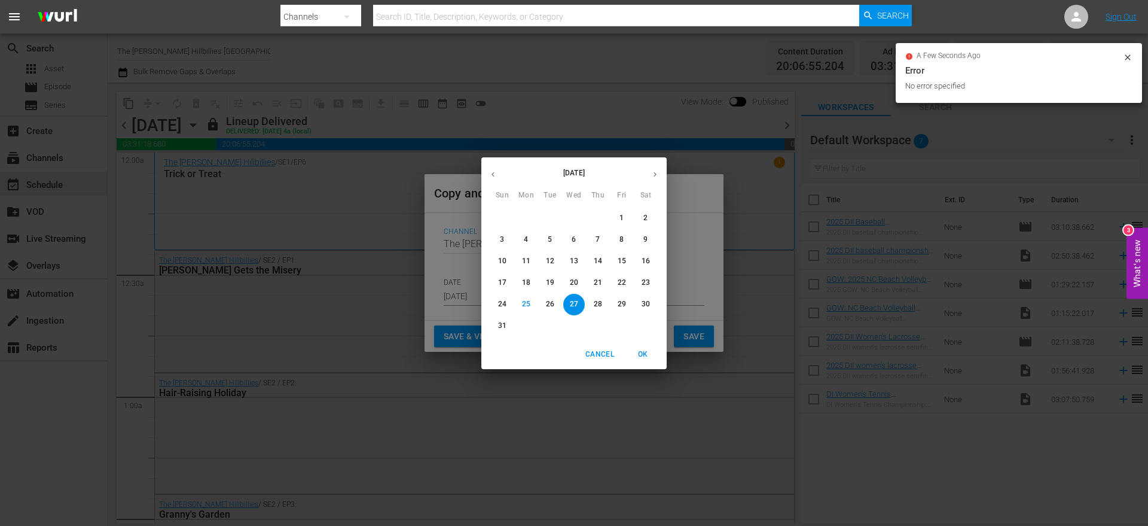 The height and width of the screenshot is (526, 1148). Describe the element at coordinates (600, 354) in the screenshot. I see `button: Cancel` at that location.